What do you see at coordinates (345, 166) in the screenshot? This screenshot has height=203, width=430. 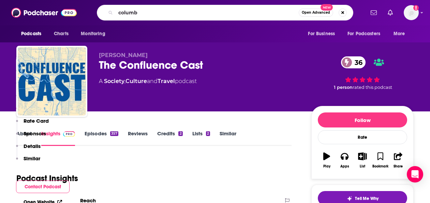 I see `div: Apps` at bounding box center [345, 166].